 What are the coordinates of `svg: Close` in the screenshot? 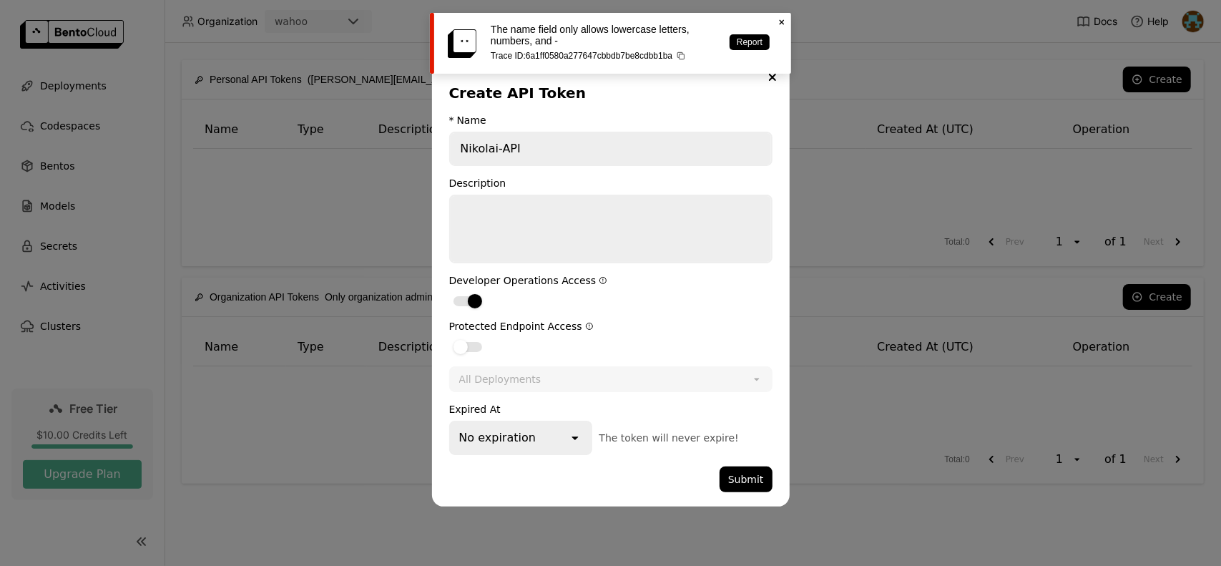 It's located at (782, 22).